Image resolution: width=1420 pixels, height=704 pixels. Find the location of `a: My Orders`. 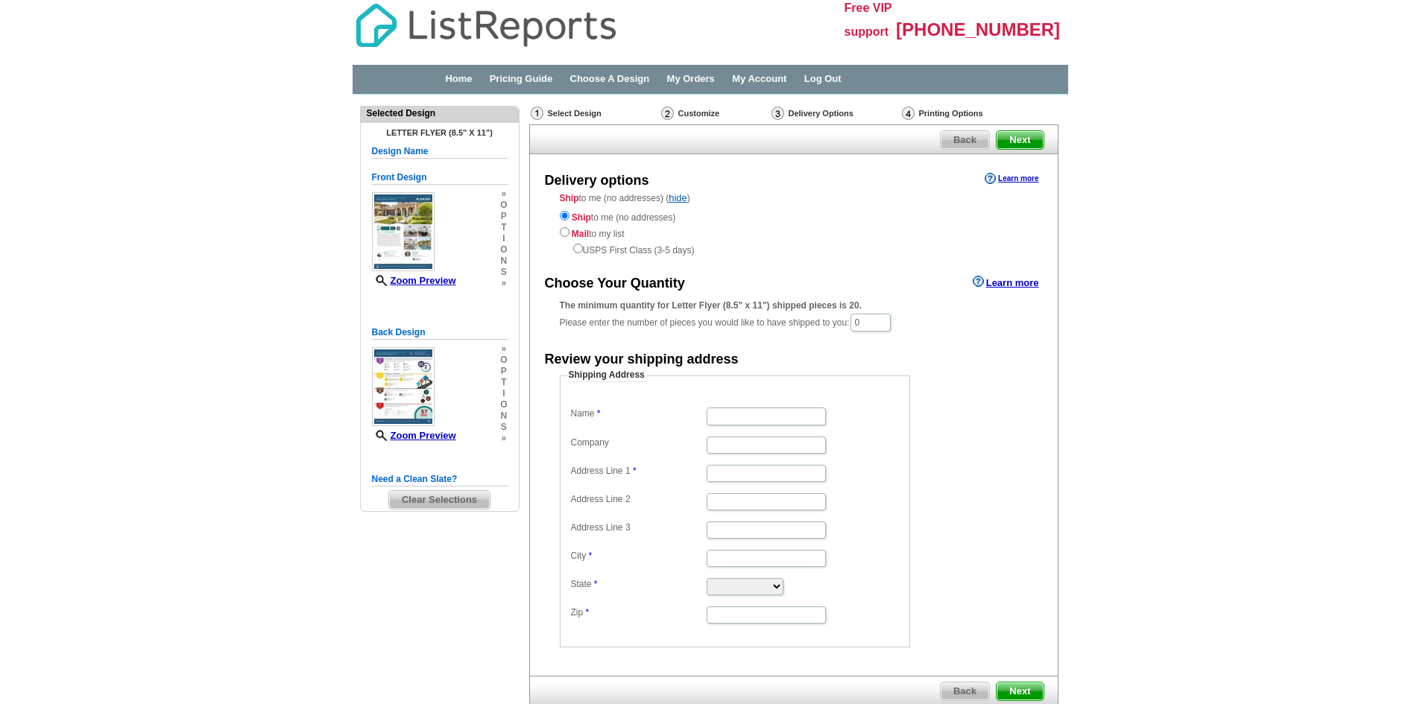

a: My Orders is located at coordinates (691, 78).